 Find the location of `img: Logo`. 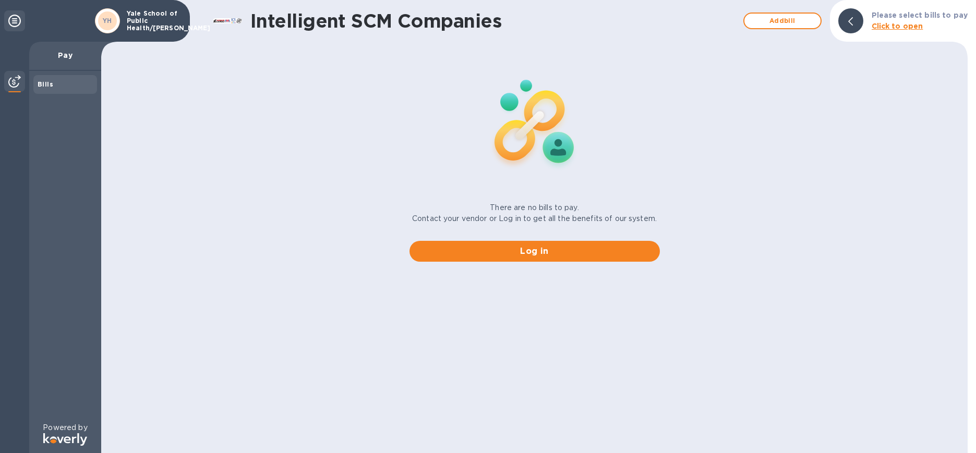

img: Logo is located at coordinates (65, 440).